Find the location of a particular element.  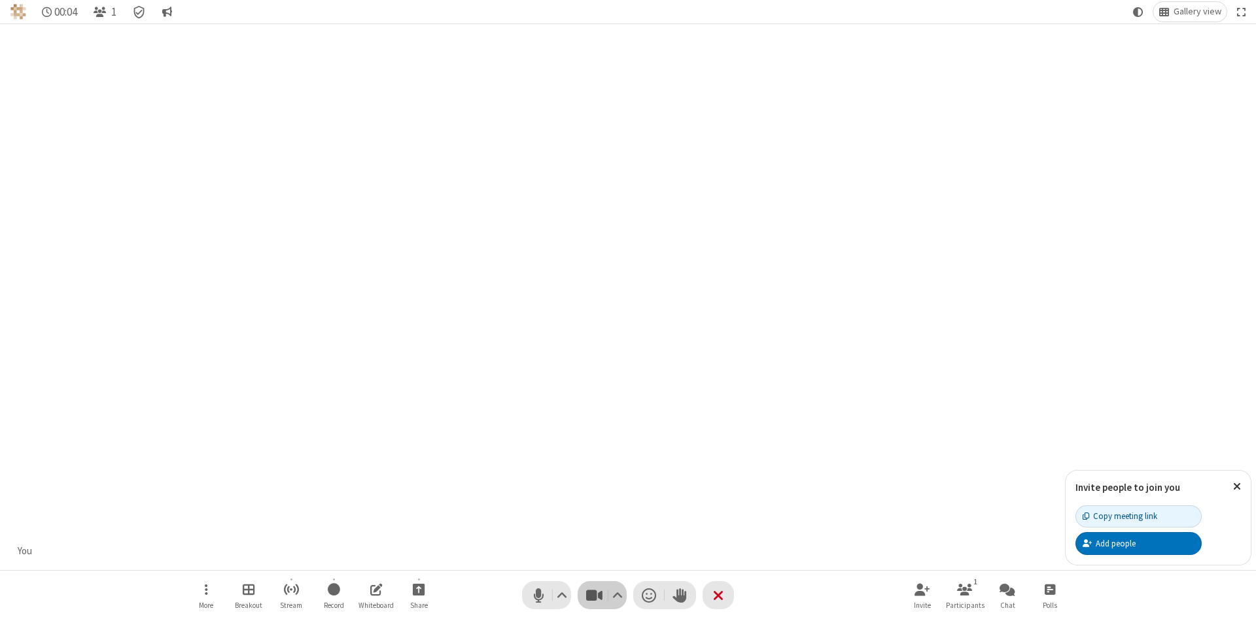

button: Raise hand is located at coordinates (680, 595).